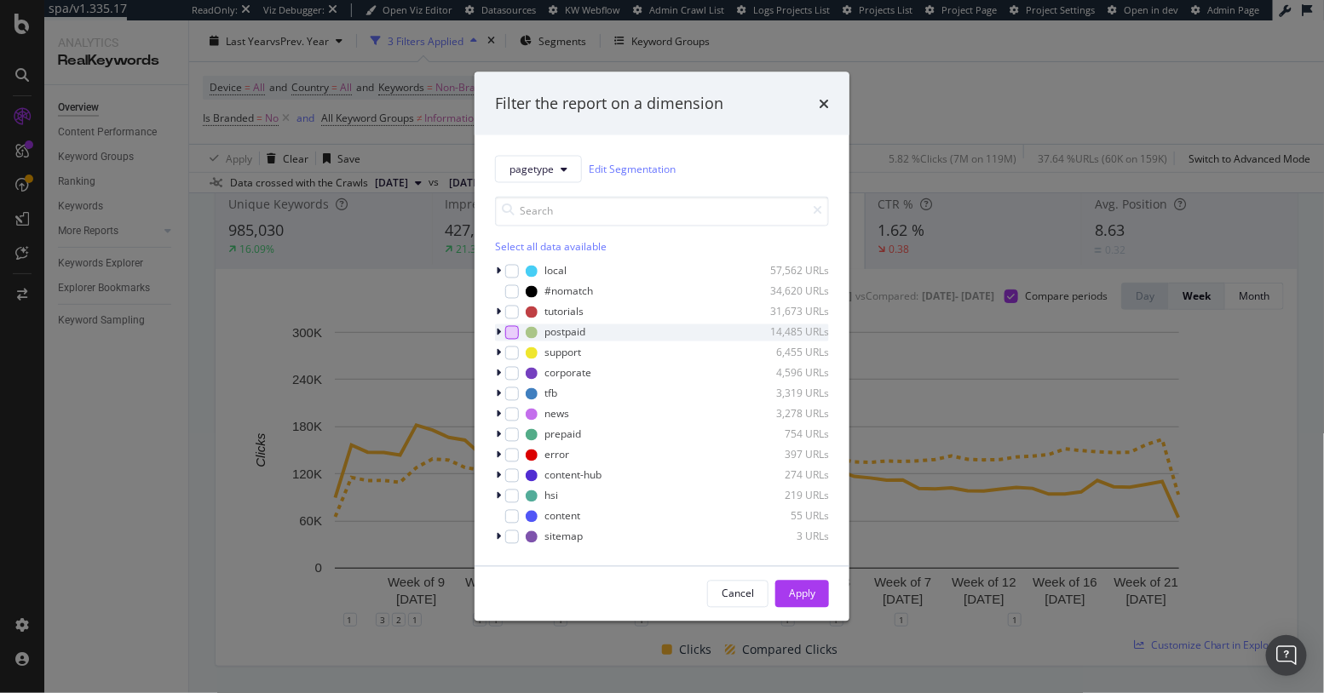  I want to click on div: 57,562 URLs, so click(787, 271).